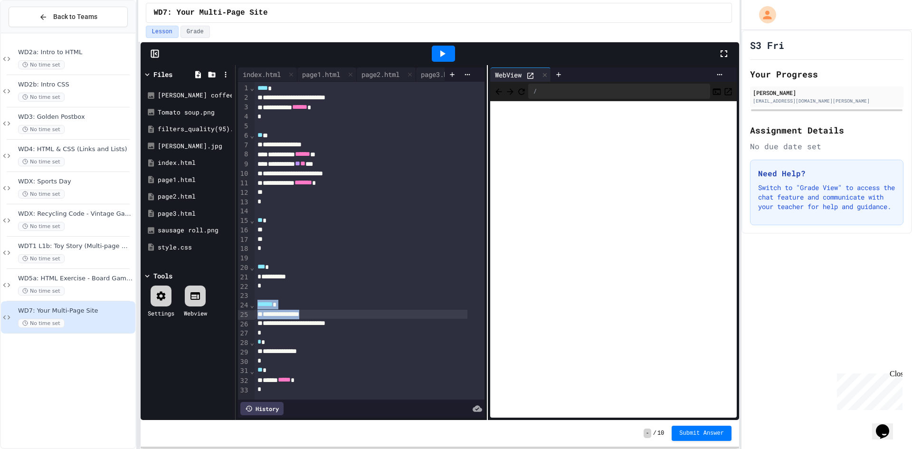  What do you see at coordinates (244, 334) in the screenshot?
I see `div: 27` at bounding box center [244, 334].